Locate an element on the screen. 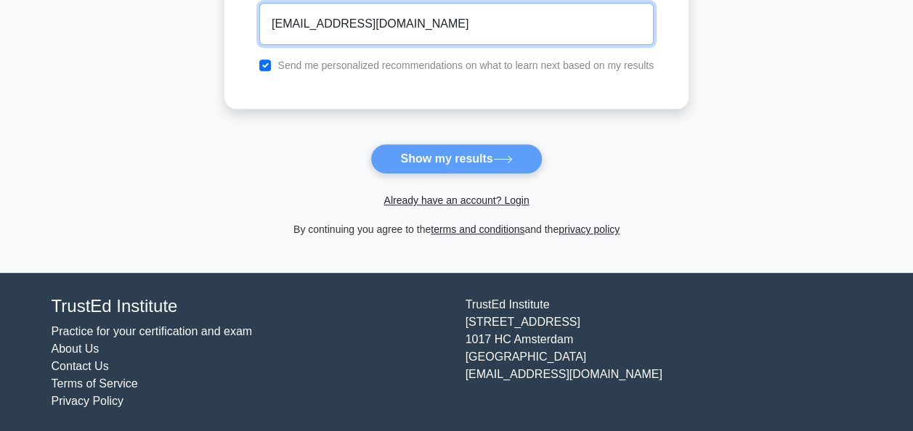 The image size is (913, 431). a: terms and conditions is located at coordinates (477, 230).